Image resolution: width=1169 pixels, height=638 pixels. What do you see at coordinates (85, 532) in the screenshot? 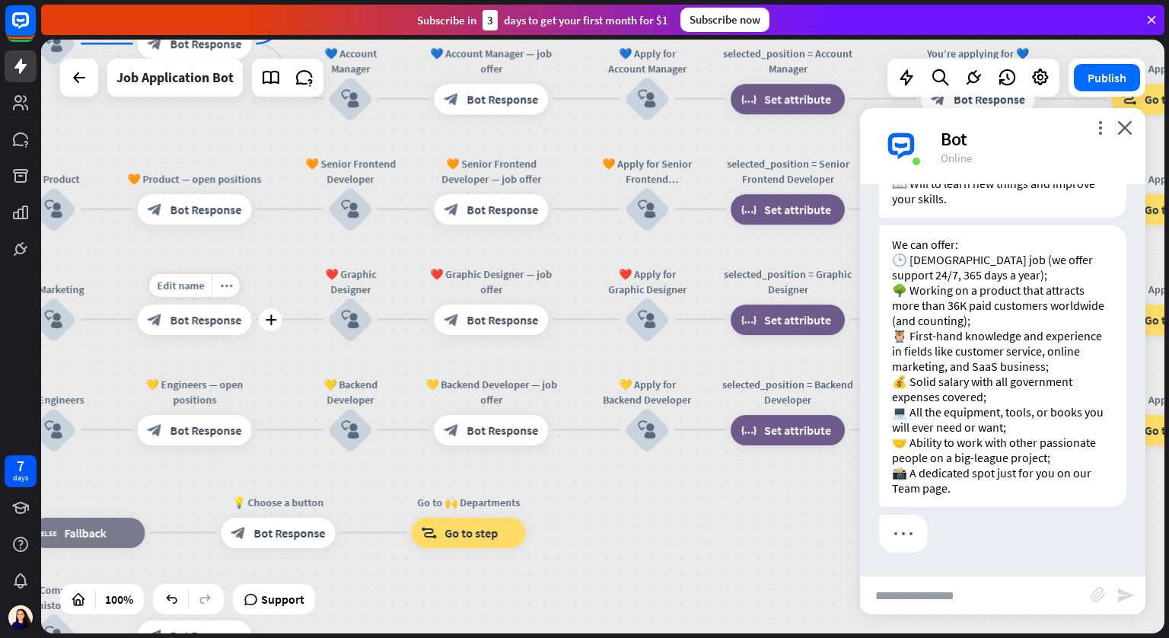
I see `span: Fallback` at bounding box center [85, 532].